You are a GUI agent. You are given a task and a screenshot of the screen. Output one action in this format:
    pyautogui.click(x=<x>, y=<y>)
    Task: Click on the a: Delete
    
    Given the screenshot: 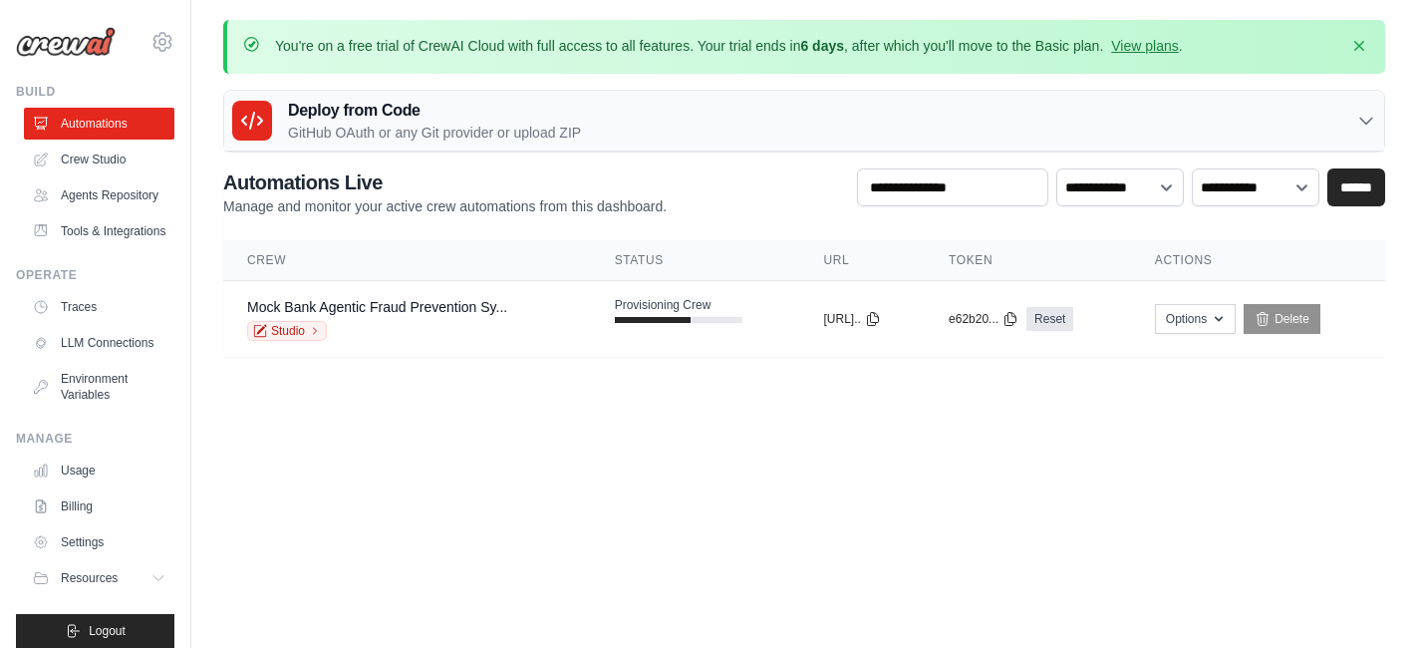 What is the action you would take?
    pyautogui.click(x=1281, y=319)
    